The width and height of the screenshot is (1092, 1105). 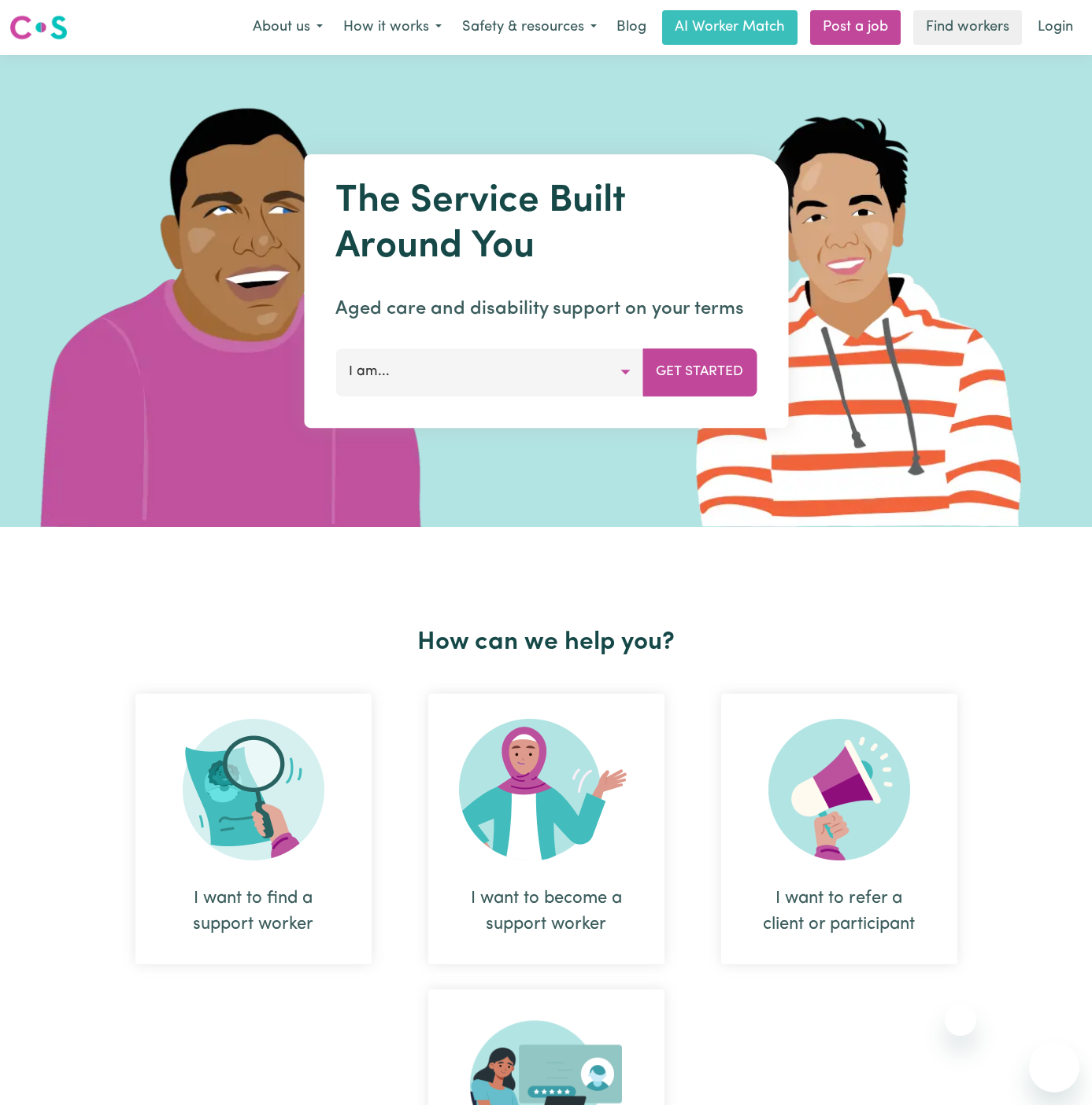 I want to click on img: Become Worker, so click(x=546, y=790).